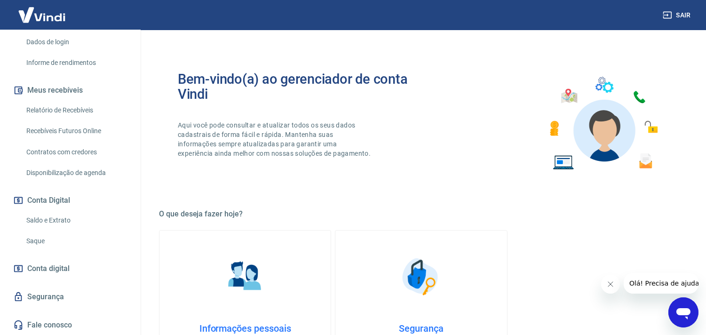 This screenshot has height=335, width=706. Describe the element at coordinates (76, 63) in the screenshot. I see `a: Informe de rendimentos` at that location.